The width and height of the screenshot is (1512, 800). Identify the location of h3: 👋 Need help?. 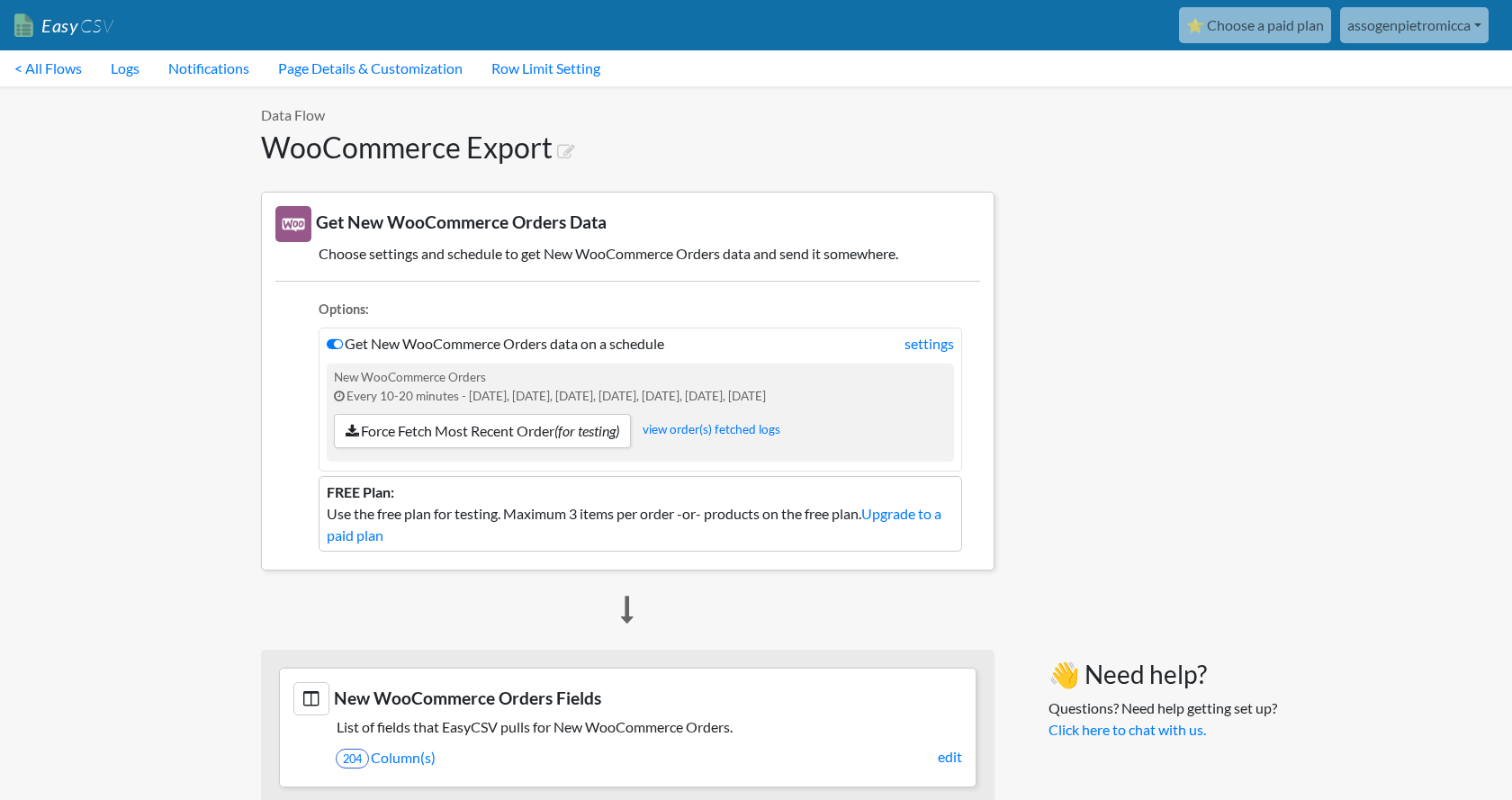
(1162, 675).